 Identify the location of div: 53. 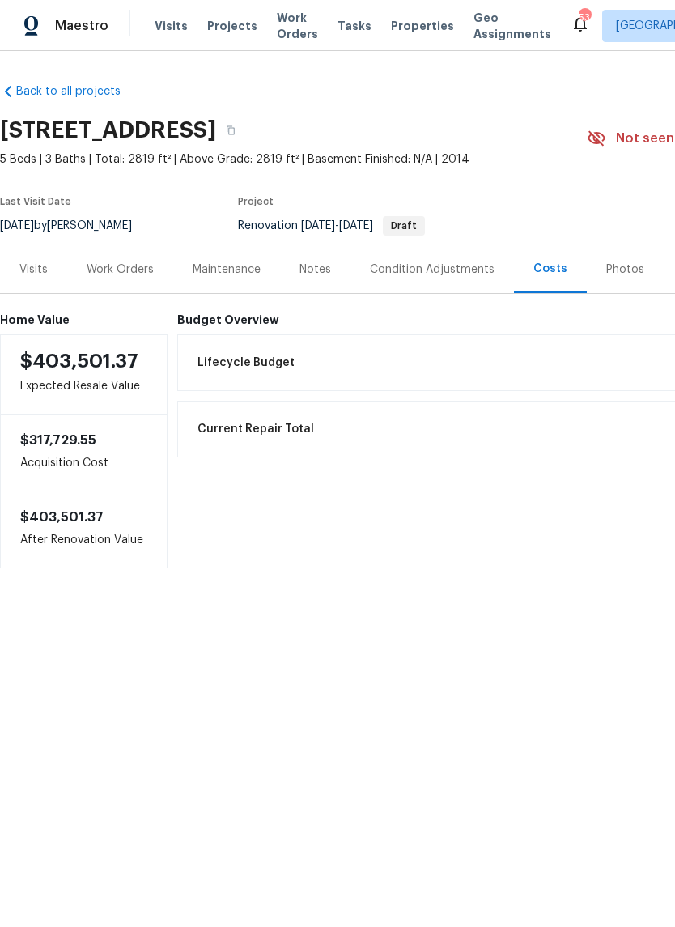
(585, 18).